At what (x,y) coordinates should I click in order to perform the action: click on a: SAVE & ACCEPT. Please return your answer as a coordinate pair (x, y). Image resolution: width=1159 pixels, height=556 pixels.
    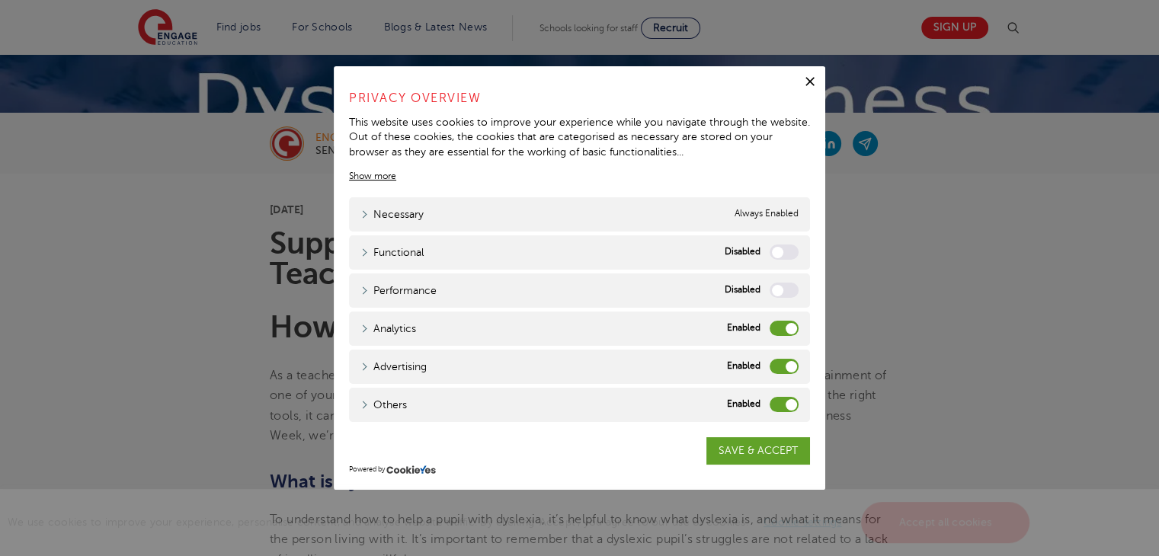
    Looking at the image, I should click on (758, 451).